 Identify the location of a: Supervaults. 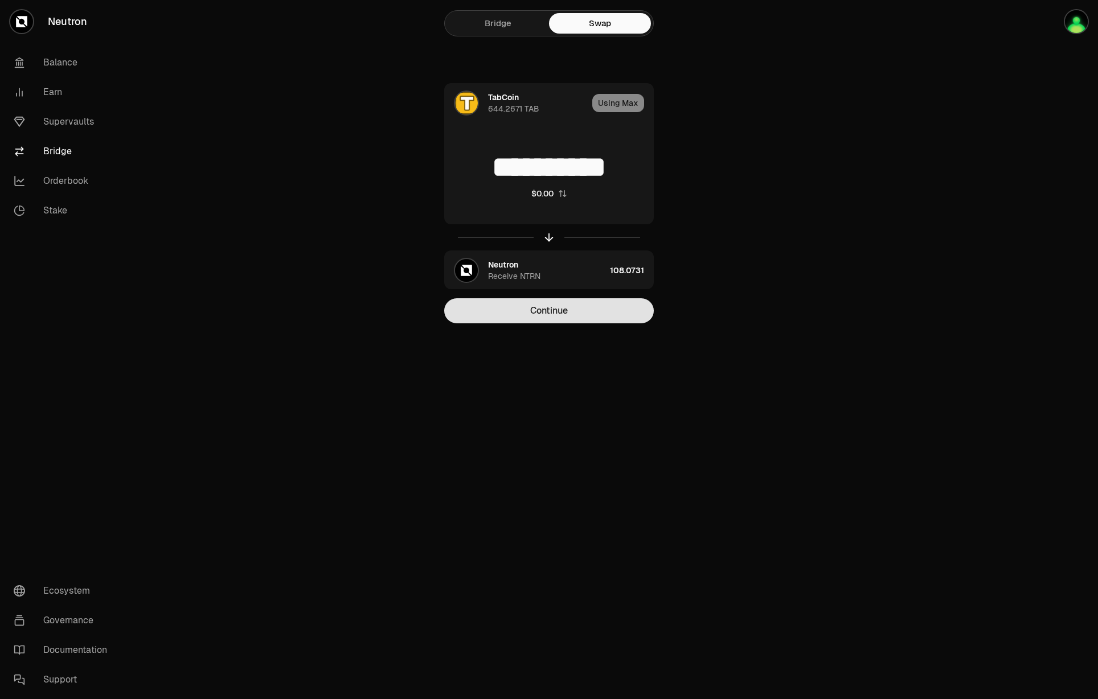
(64, 122).